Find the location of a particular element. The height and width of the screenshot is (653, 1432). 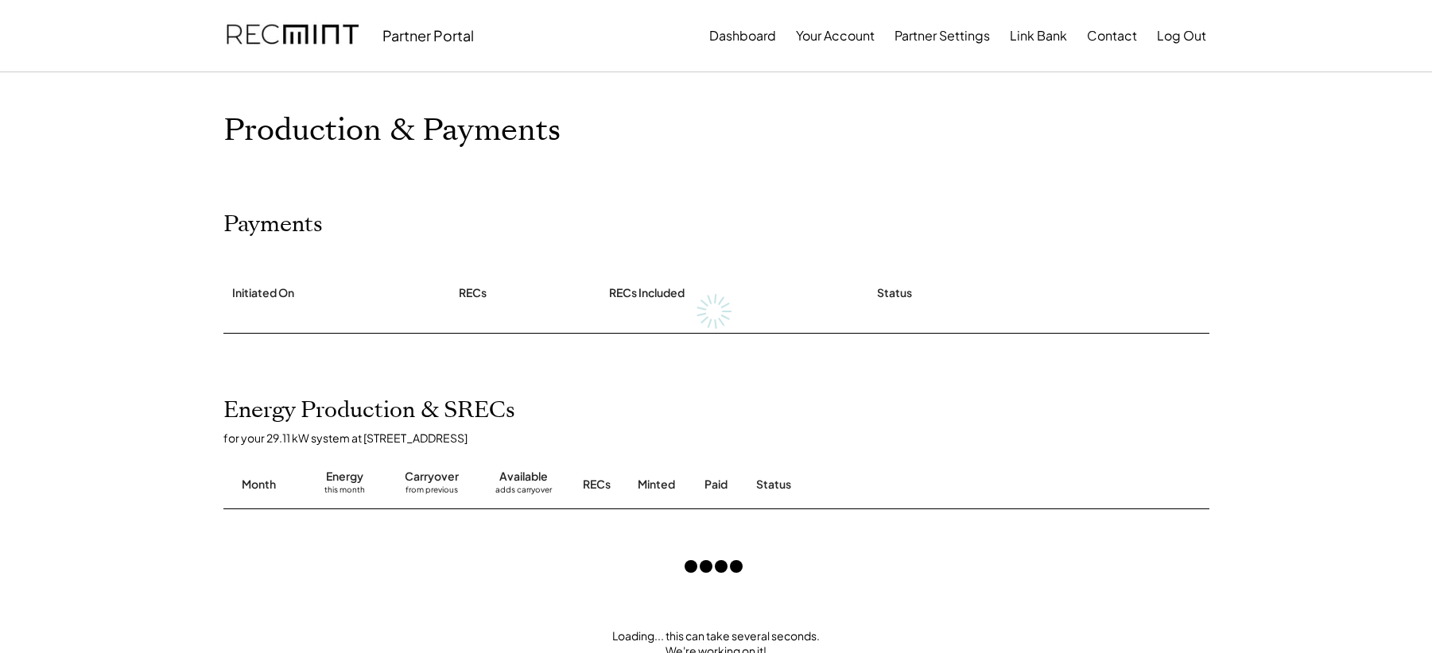

div: Carryover is located at coordinates (432, 477).